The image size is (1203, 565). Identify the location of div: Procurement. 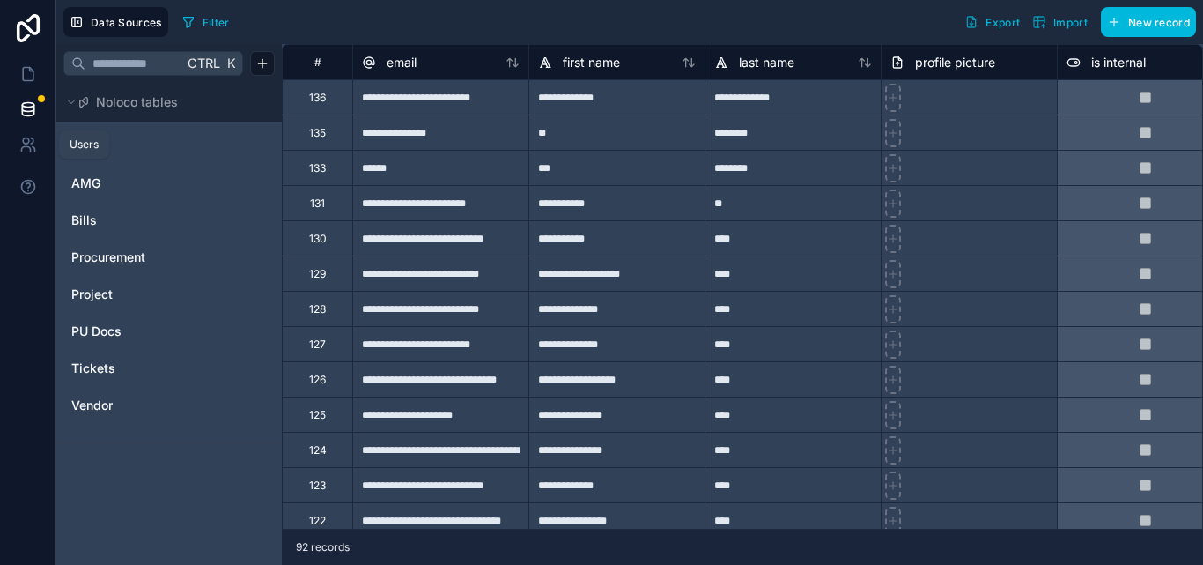
(169, 257).